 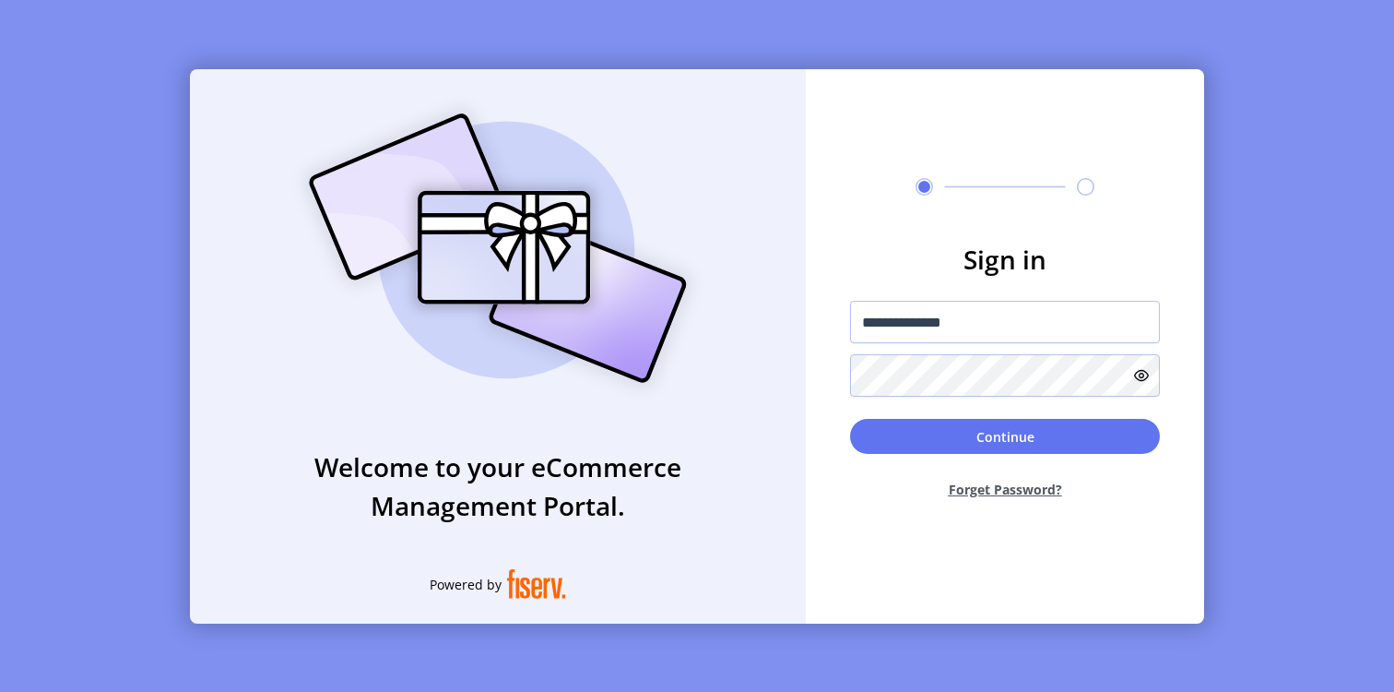 What do you see at coordinates (498, 486) in the screenshot?
I see `h3: Welcome to your eCommerce Management Portal.` at bounding box center [498, 486].